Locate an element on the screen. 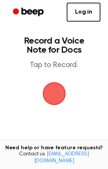  img: Beep Logo is located at coordinates (54, 94).